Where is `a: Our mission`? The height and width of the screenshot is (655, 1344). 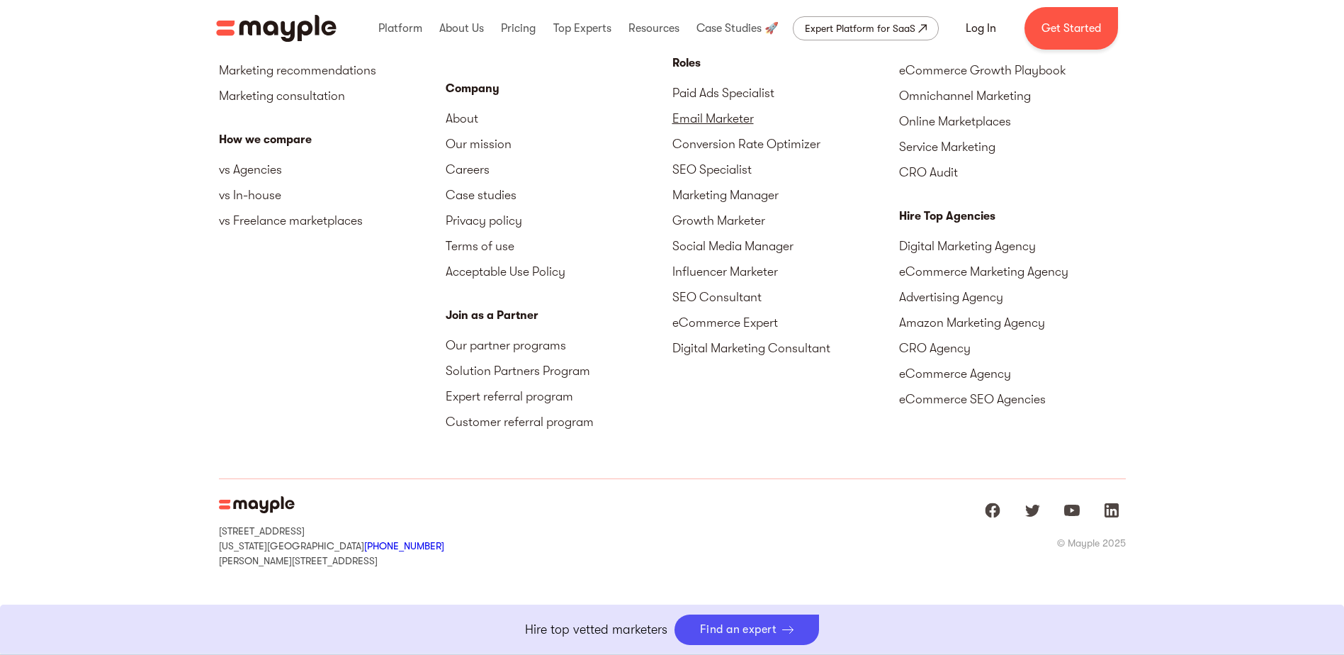
a: Our mission is located at coordinates (559, 144).